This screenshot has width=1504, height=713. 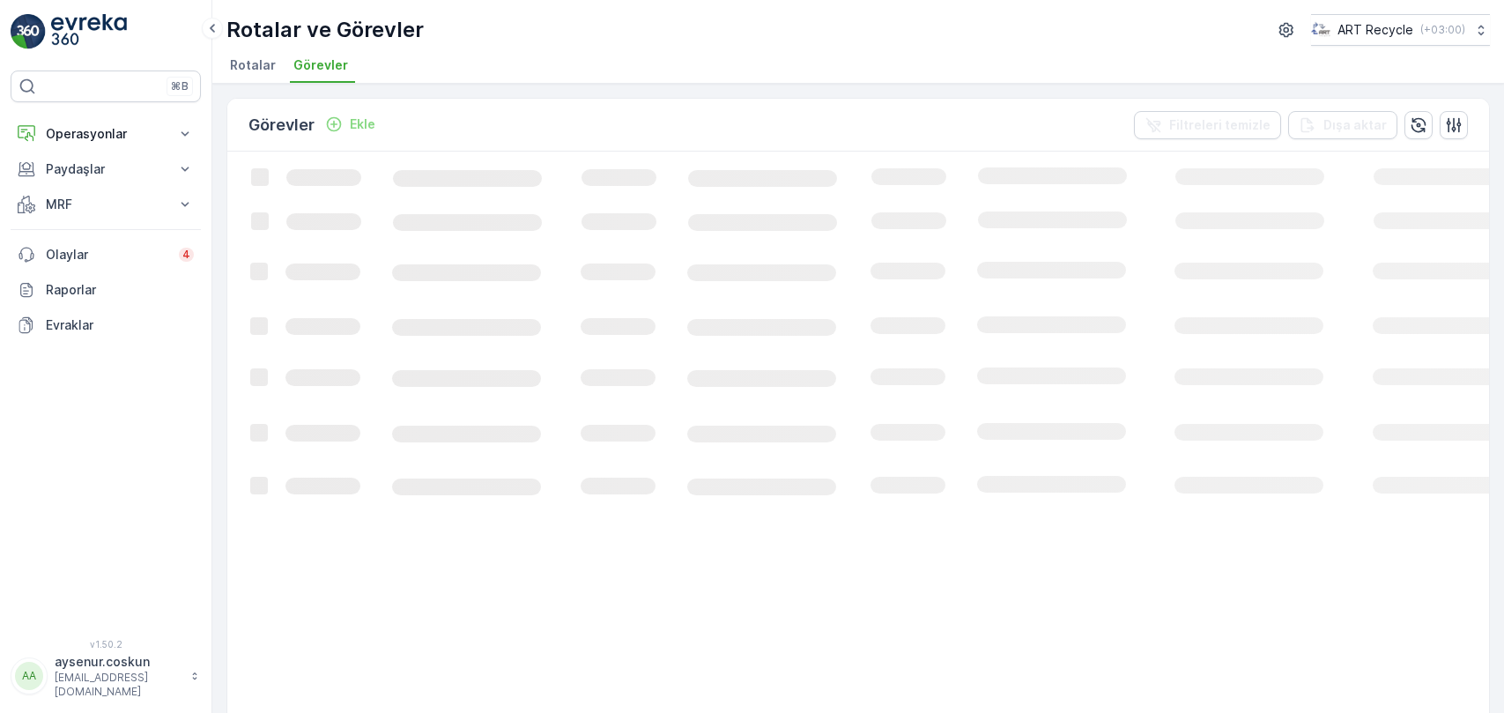 What do you see at coordinates (106, 169) in the screenshot?
I see `p: Paydaşlar` at bounding box center [106, 169].